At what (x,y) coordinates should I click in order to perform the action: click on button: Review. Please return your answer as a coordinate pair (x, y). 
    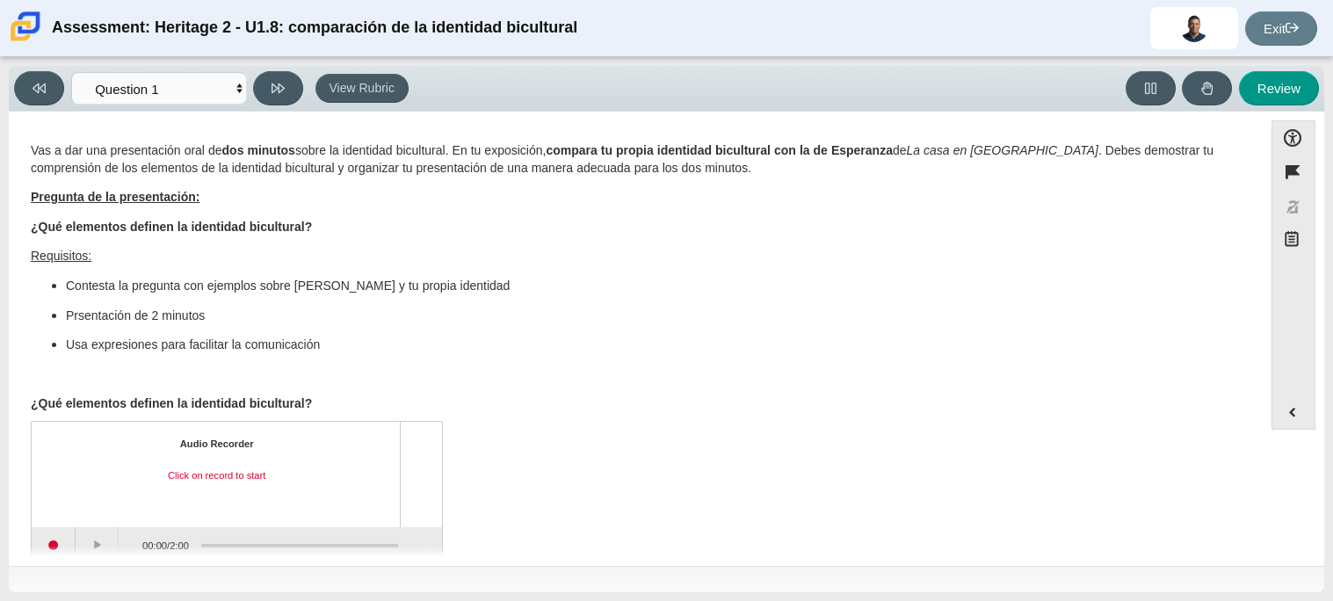
    Looking at the image, I should click on (1279, 88).